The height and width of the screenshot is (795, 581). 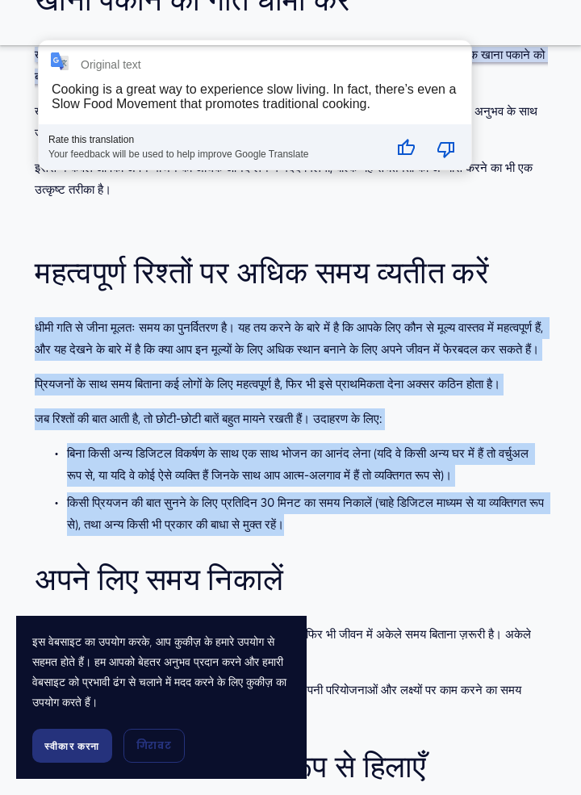 I want to click on font: स्वीकार करना, so click(x=72, y=746).